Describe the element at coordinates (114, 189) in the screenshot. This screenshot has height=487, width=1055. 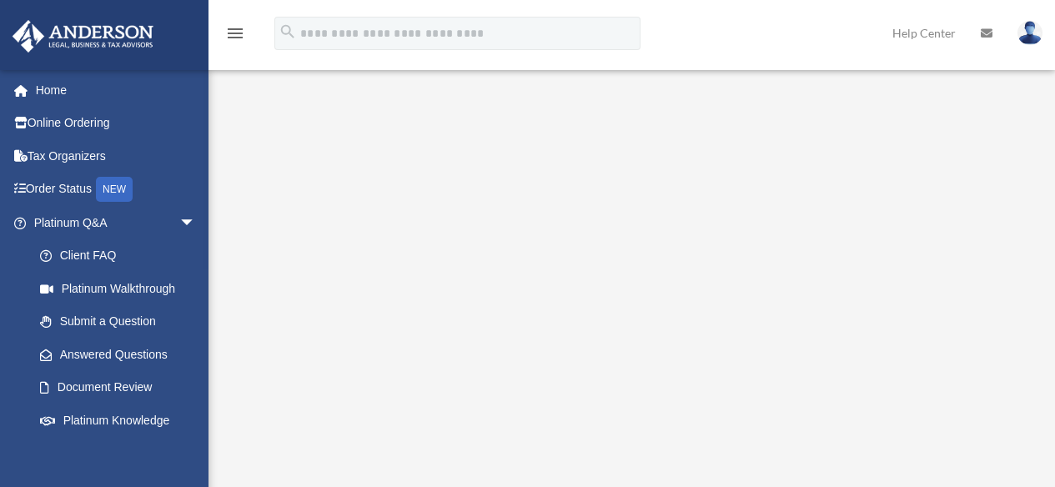
I see `div: NEW` at that location.